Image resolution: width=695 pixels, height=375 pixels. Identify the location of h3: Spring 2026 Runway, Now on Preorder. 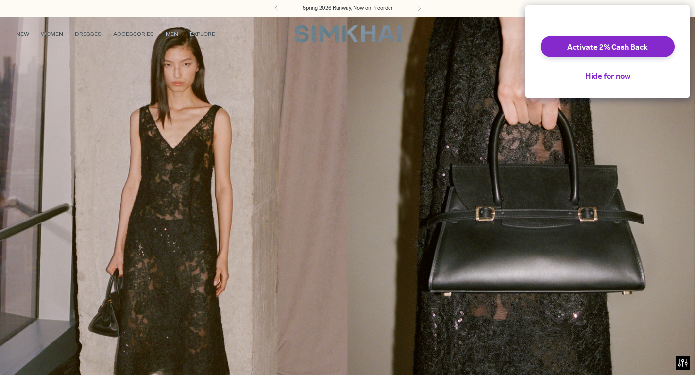
(348, 8).